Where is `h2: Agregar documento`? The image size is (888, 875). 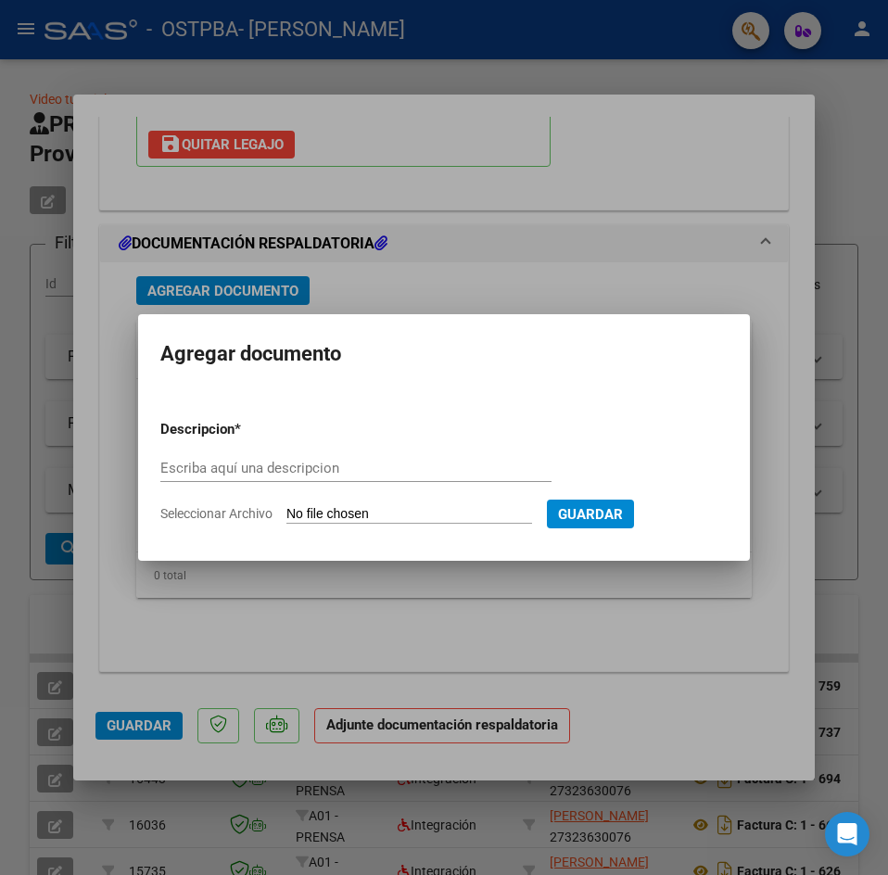
h2: Agregar documento is located at coordinates (444, 354).